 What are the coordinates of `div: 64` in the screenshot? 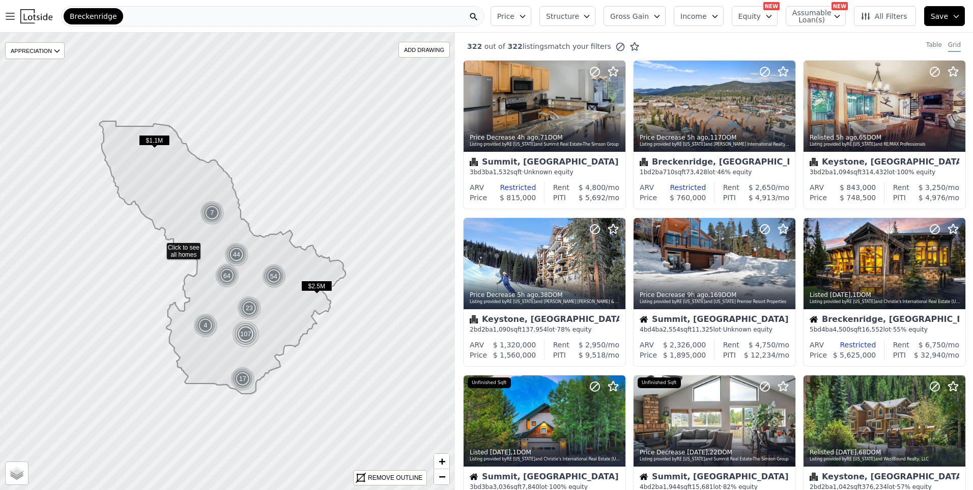 It's located at (227, 275).